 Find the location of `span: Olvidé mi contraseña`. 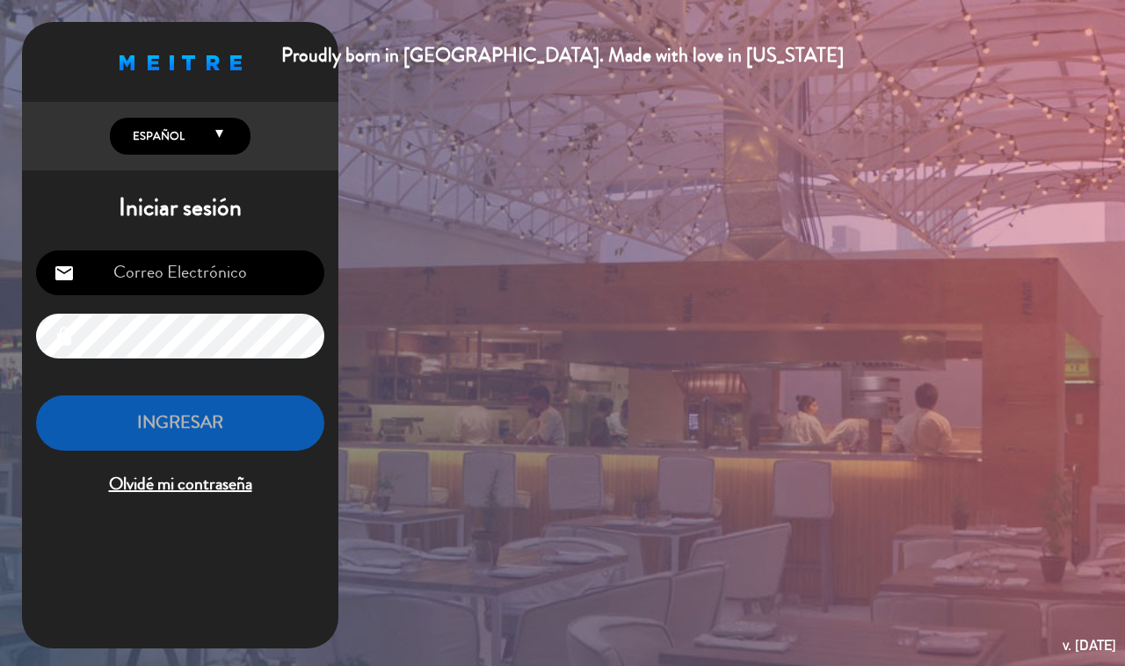

span: Olvidé mi contraseña is located at coordinates (180, 484).